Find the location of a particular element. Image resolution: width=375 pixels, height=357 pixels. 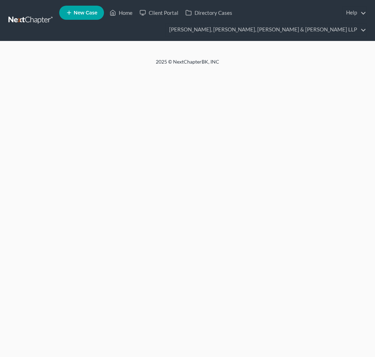

a: Directory Cases is located at coordinates (209, 13).